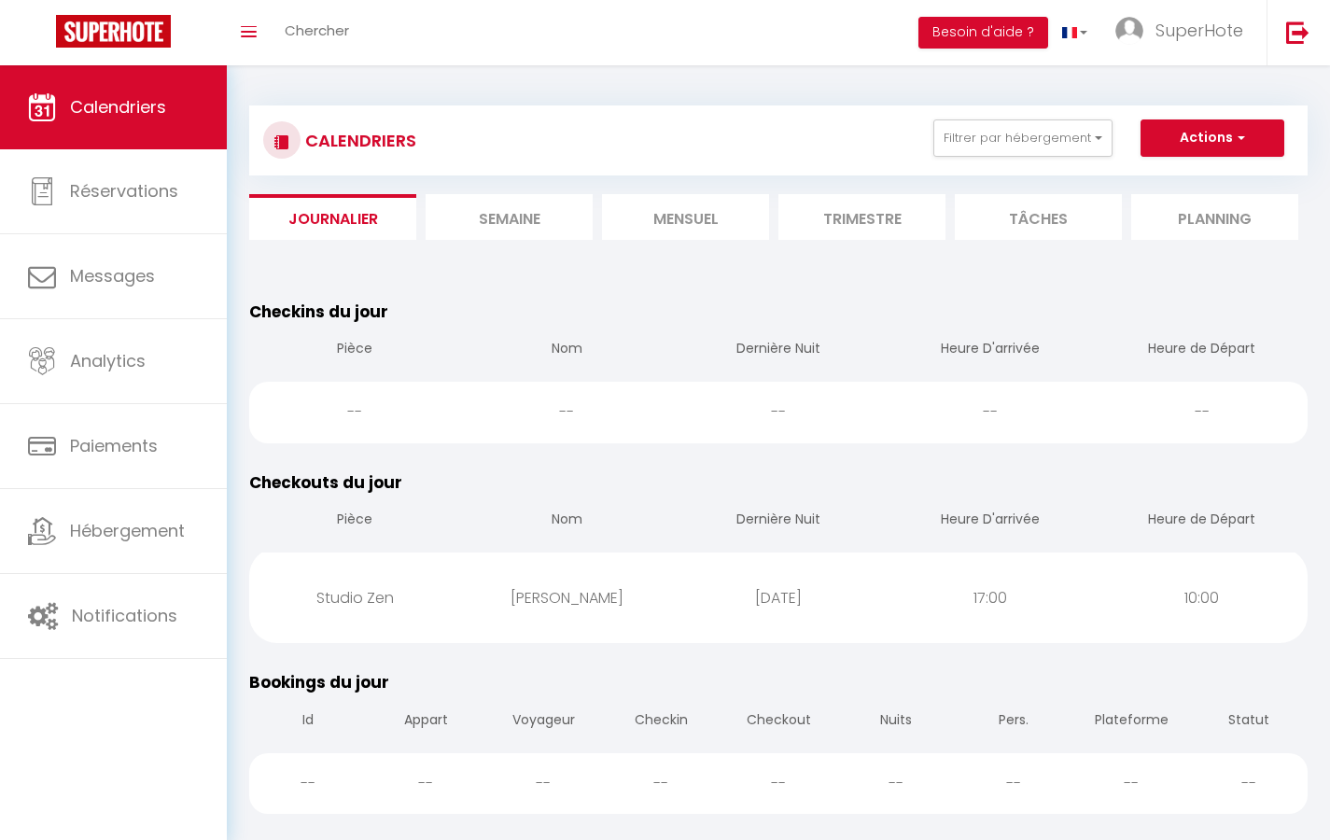 Image resolution: width=1330 pixels, height=840 pixels. I want to click on th: Pers., so click(1014, 722).